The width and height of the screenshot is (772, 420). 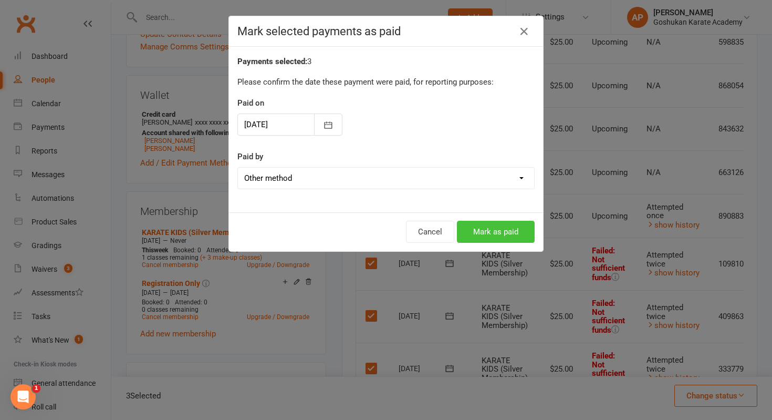 I want to click on label: Paid on, so click(x=251, y=103).